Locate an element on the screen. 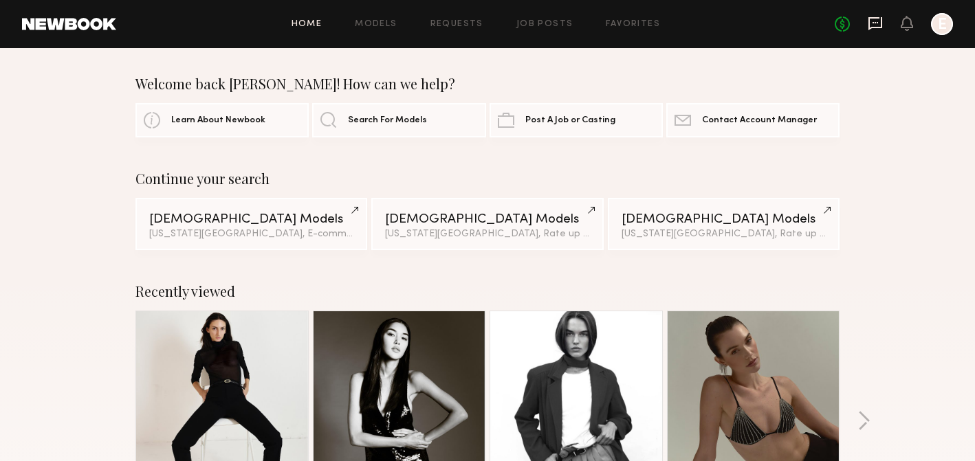  span: Learn About Newbook is located at coordinates (218, 120).